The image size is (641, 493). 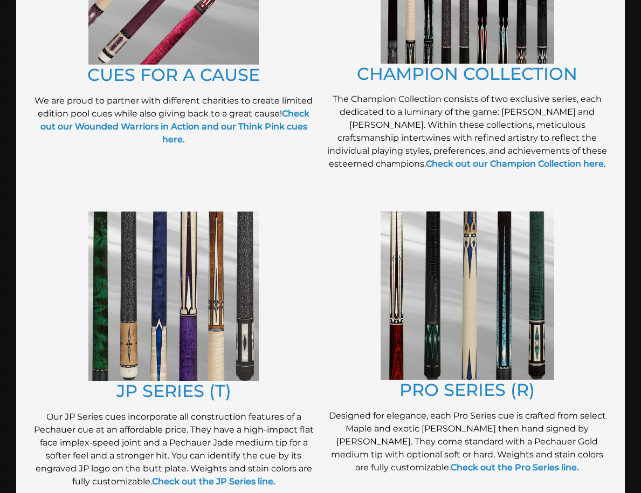 I want to click on a: Check out our Champion Collection here, so click(x=515, y=163).